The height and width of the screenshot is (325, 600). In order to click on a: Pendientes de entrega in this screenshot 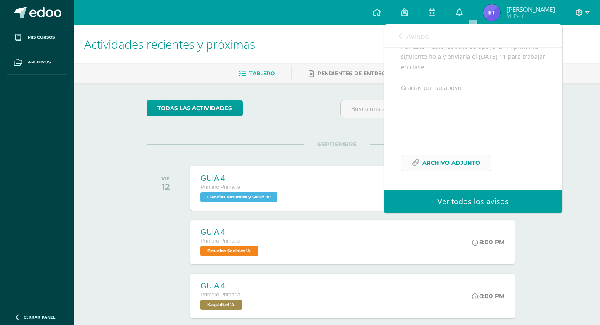, I will do `click(349, 74)`.